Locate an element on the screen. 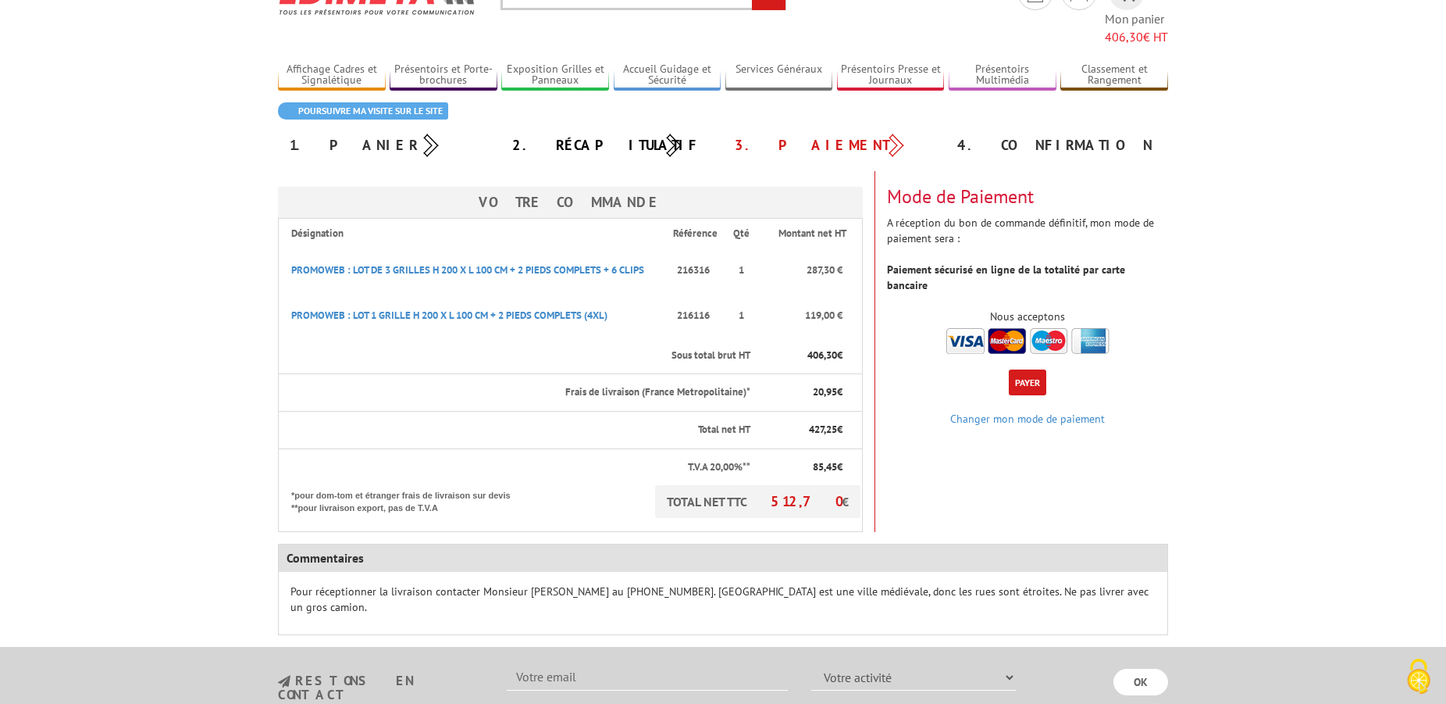 The height and width of the screenshot is (704, 1446). a: Affichage Cadres et Signalétique is located at coordinates (332, 75).